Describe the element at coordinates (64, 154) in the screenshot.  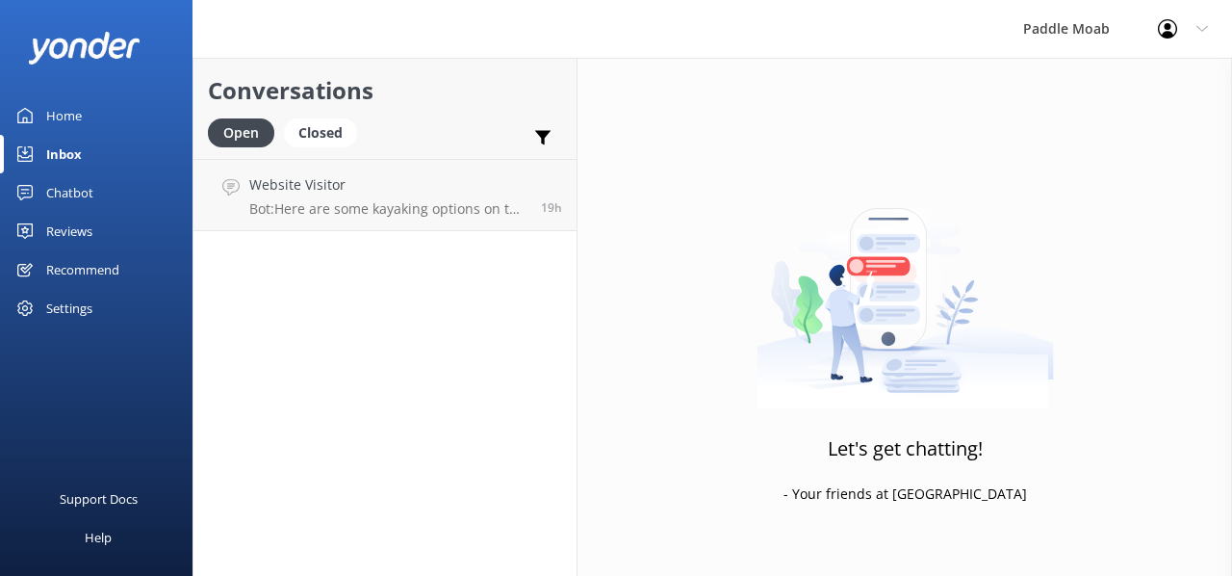
I see `div: Inbox` at that location.